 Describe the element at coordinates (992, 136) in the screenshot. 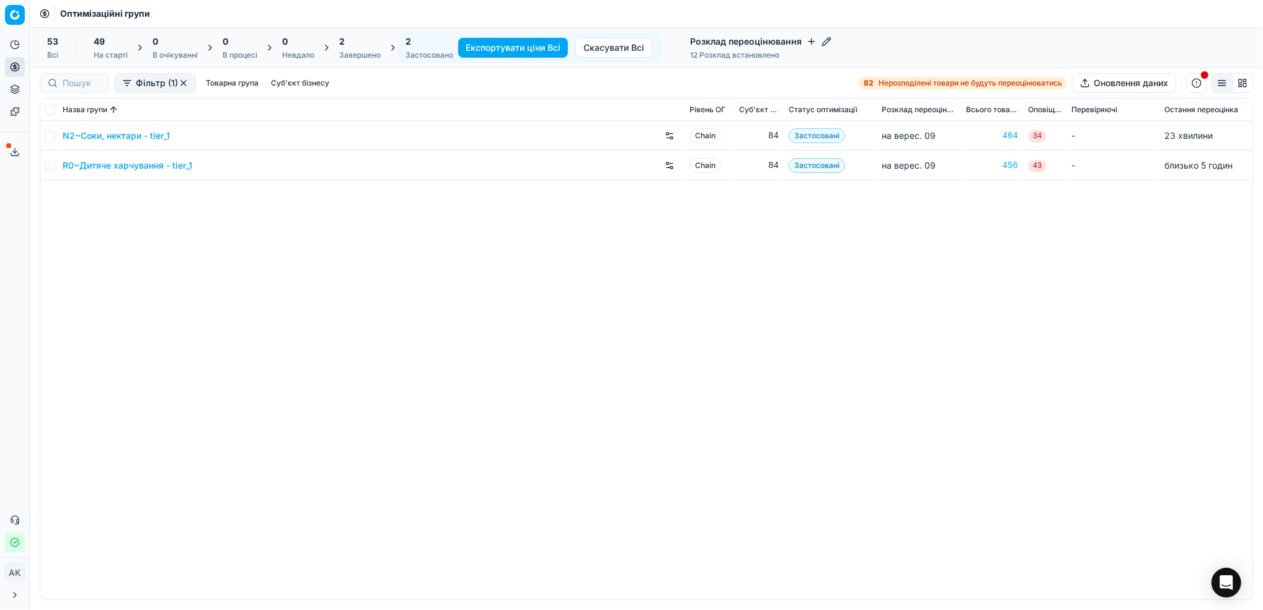

I see `a: 464` at that location.